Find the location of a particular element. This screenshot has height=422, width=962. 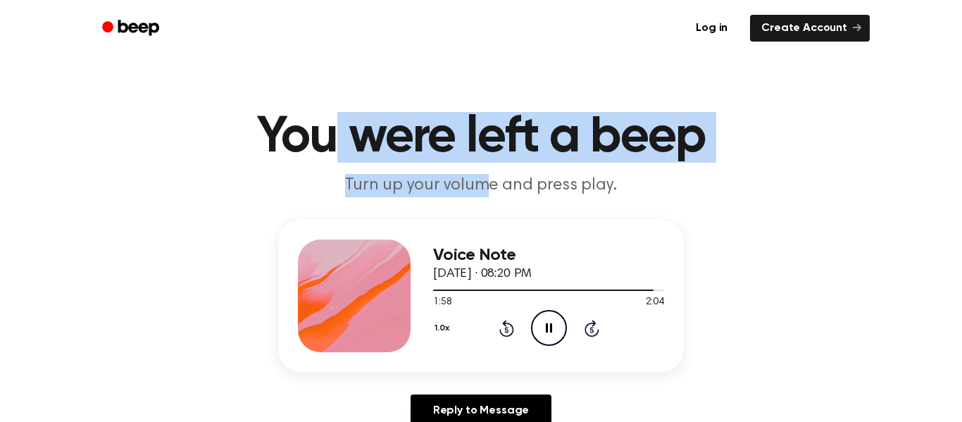

span: 1:58 is located at coordinates (442, 302).